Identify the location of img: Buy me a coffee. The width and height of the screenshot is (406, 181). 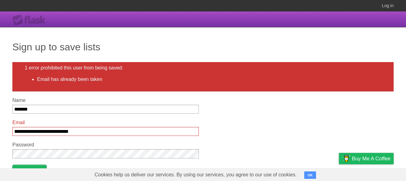
(346, 159).